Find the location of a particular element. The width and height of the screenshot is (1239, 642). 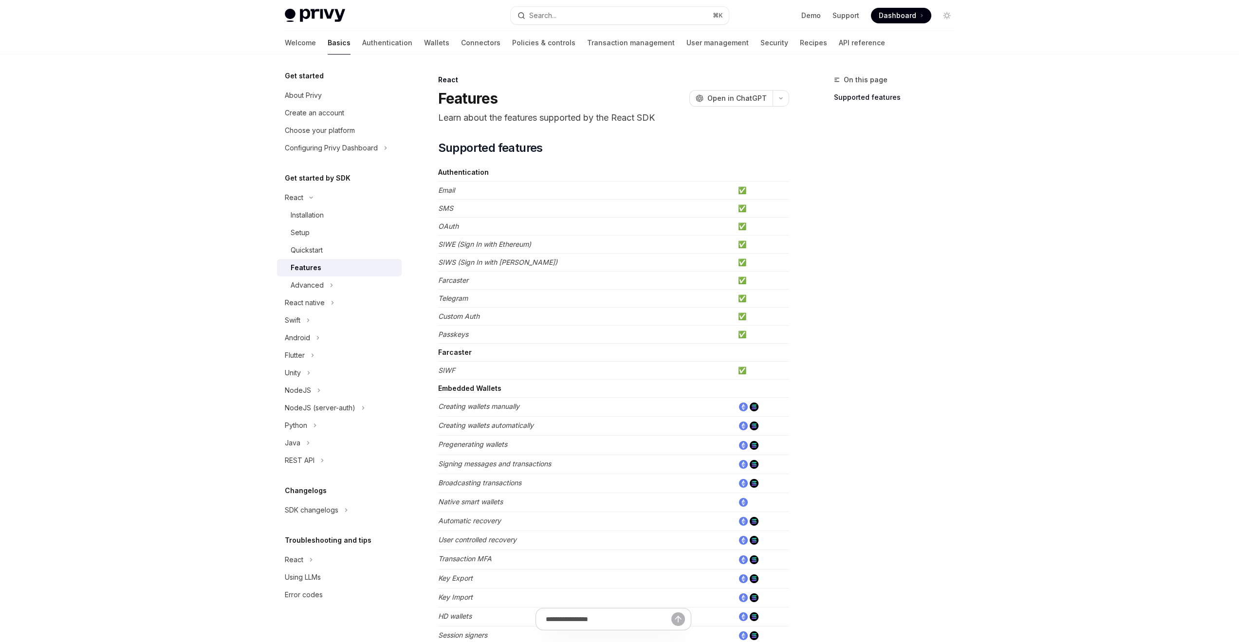

div: Unity is located at coordinates (293, 373).